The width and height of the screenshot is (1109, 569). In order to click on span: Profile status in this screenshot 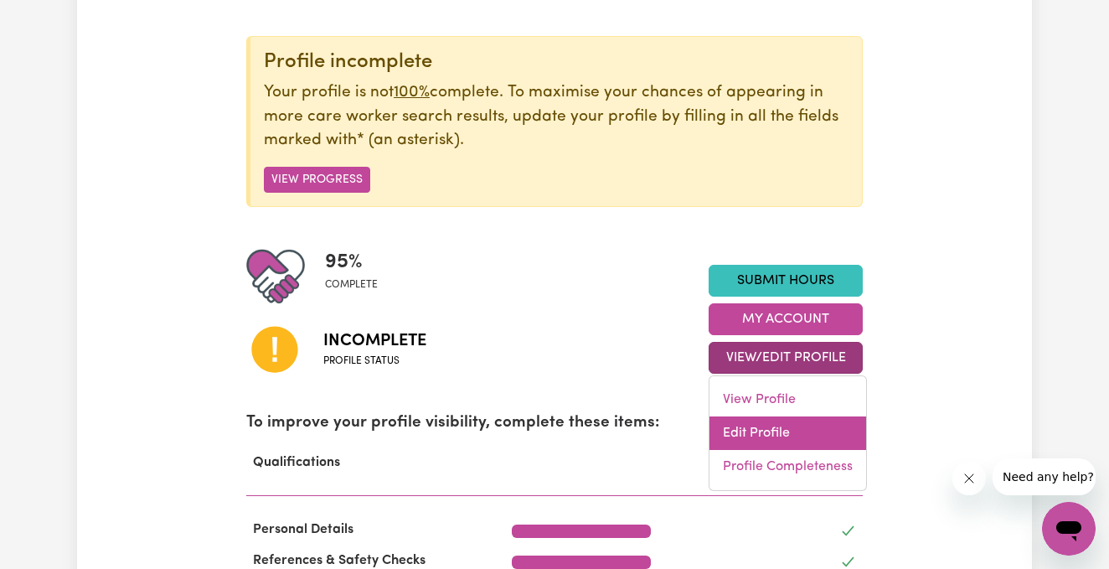, I will do `click(374, 361)`.